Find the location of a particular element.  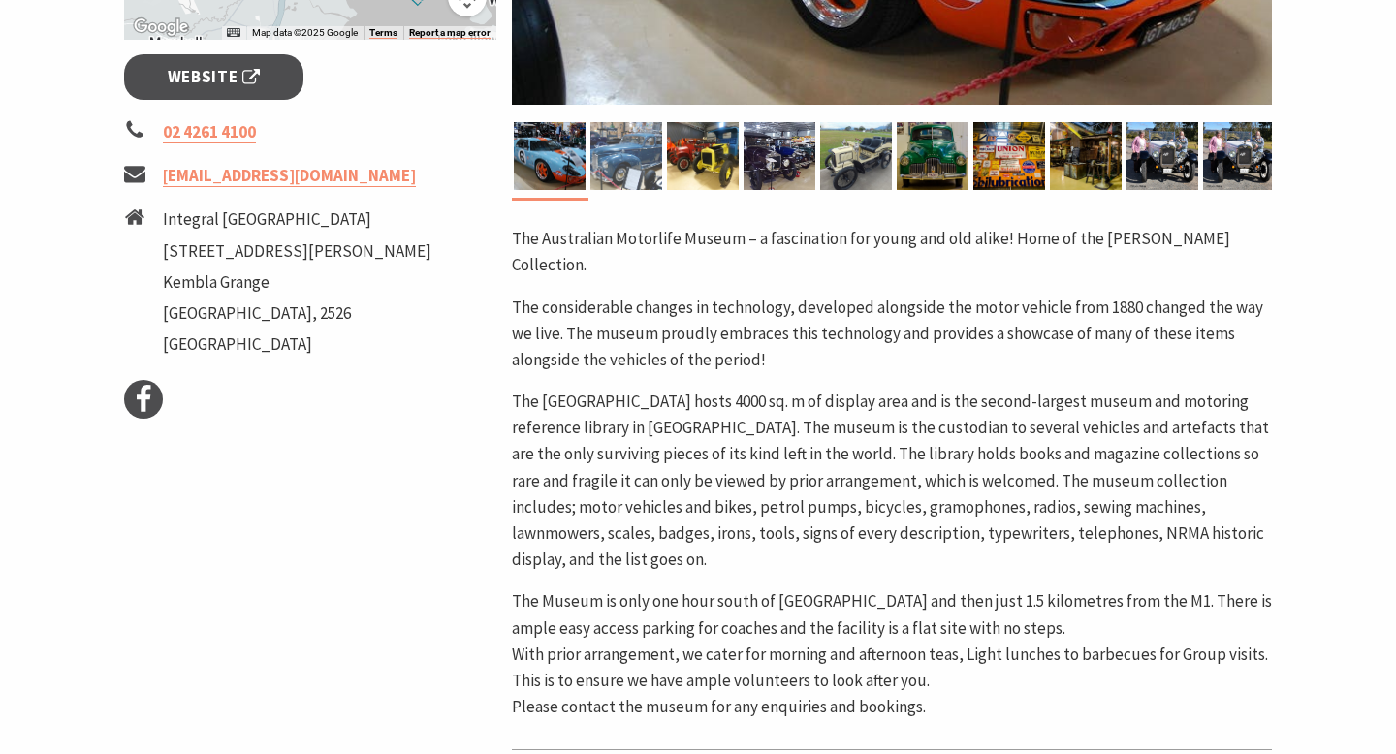

p: The considerable changes in technology, developed alongside the motor vehicle from 1880 changed t... is located at coordinates (892, 334).